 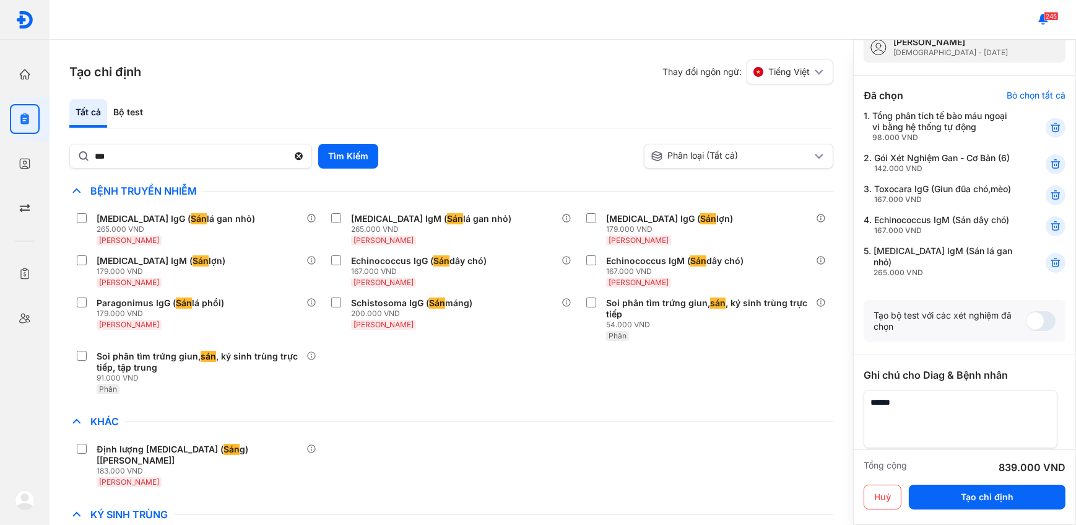 What do you see at coordinates (129, 514) in the screenshot?
I see `span: Ký Sinh Trùng` at bounding box center [129, 514].